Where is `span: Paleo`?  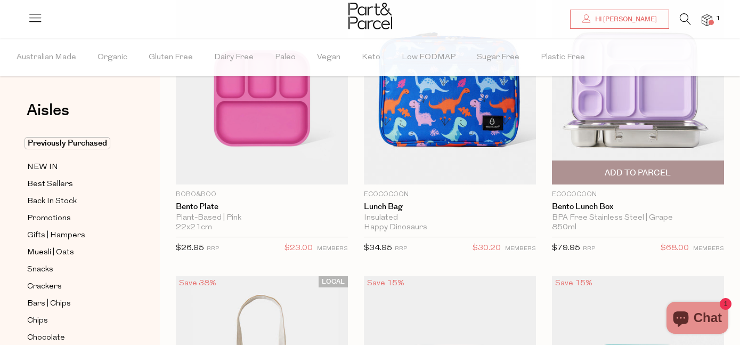
span: Paleo is located at coordinates (285, 58).